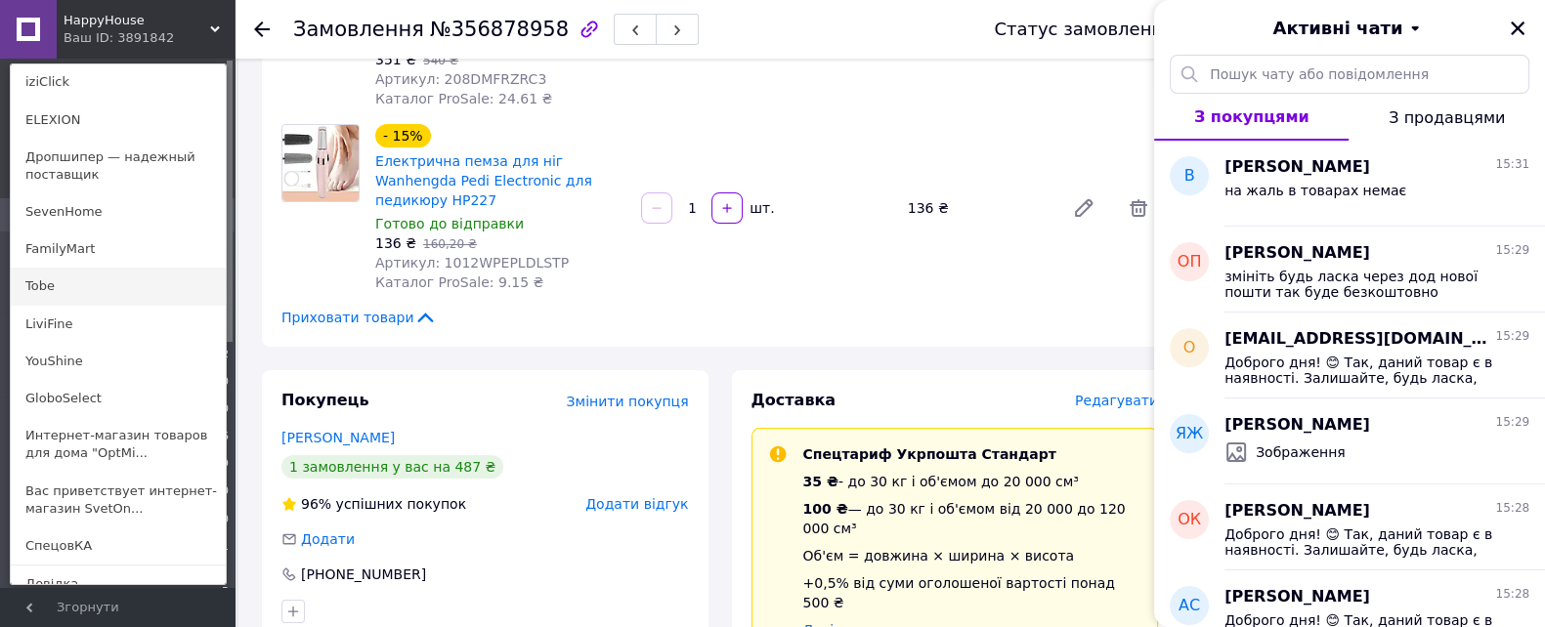  What do you see at coordinates (972, 556) in the screenshot?
I see `div: Об'єм = довжина × ширина × висота` at bounding box center [972, 556].